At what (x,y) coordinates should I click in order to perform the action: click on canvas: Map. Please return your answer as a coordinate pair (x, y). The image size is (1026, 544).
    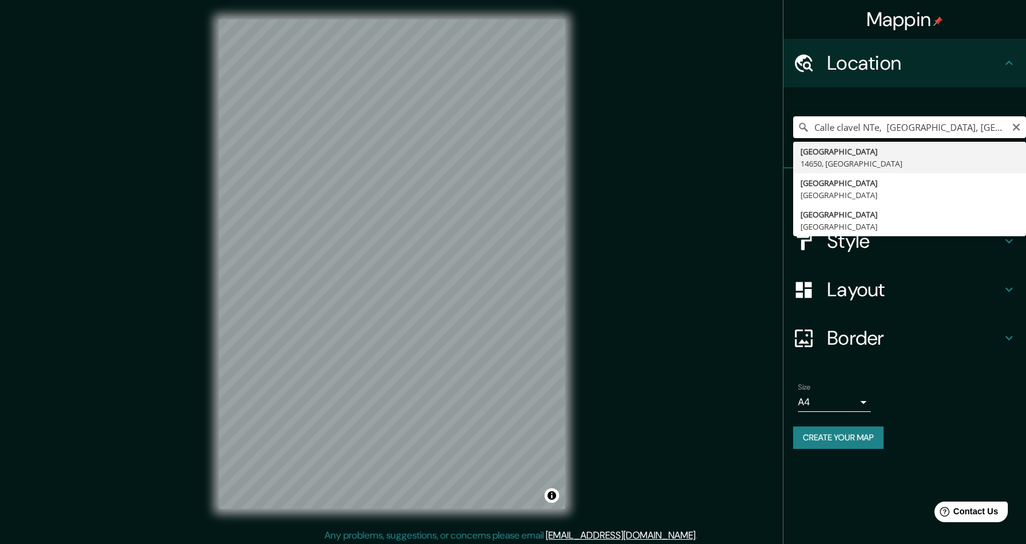
    Looking at the image, I should click on (392, 264).